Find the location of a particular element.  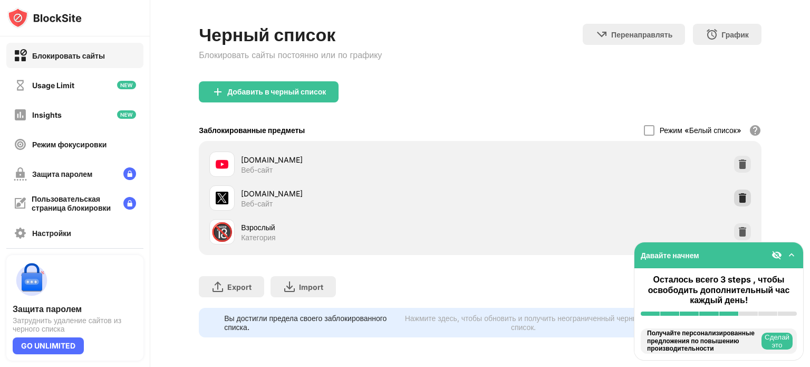

img: customize-block-page-off.svg is located at coordinates (20, 203).